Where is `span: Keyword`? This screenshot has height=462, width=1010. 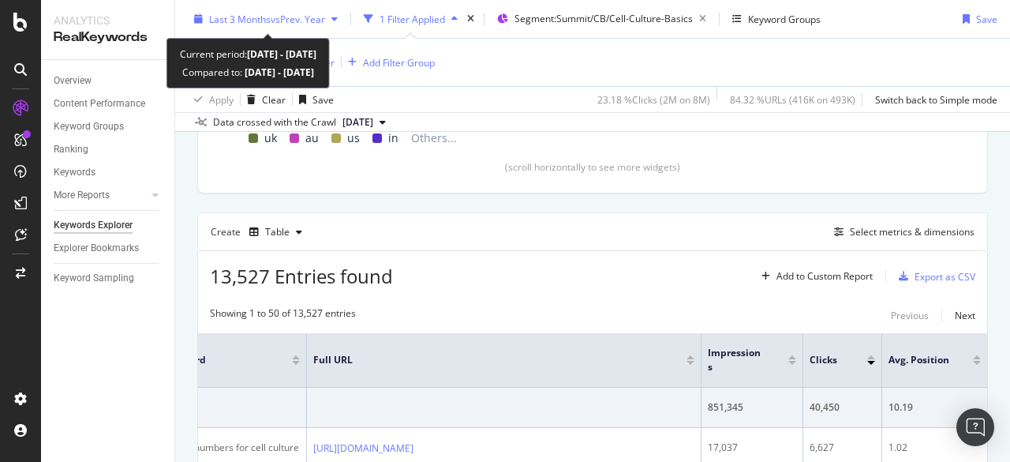 span: Keyword is located at coordinates (216, 360).